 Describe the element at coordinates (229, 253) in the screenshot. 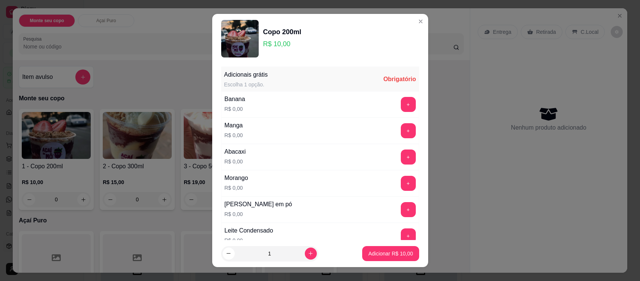

I see `button: decrease-product-quantity` at that location.